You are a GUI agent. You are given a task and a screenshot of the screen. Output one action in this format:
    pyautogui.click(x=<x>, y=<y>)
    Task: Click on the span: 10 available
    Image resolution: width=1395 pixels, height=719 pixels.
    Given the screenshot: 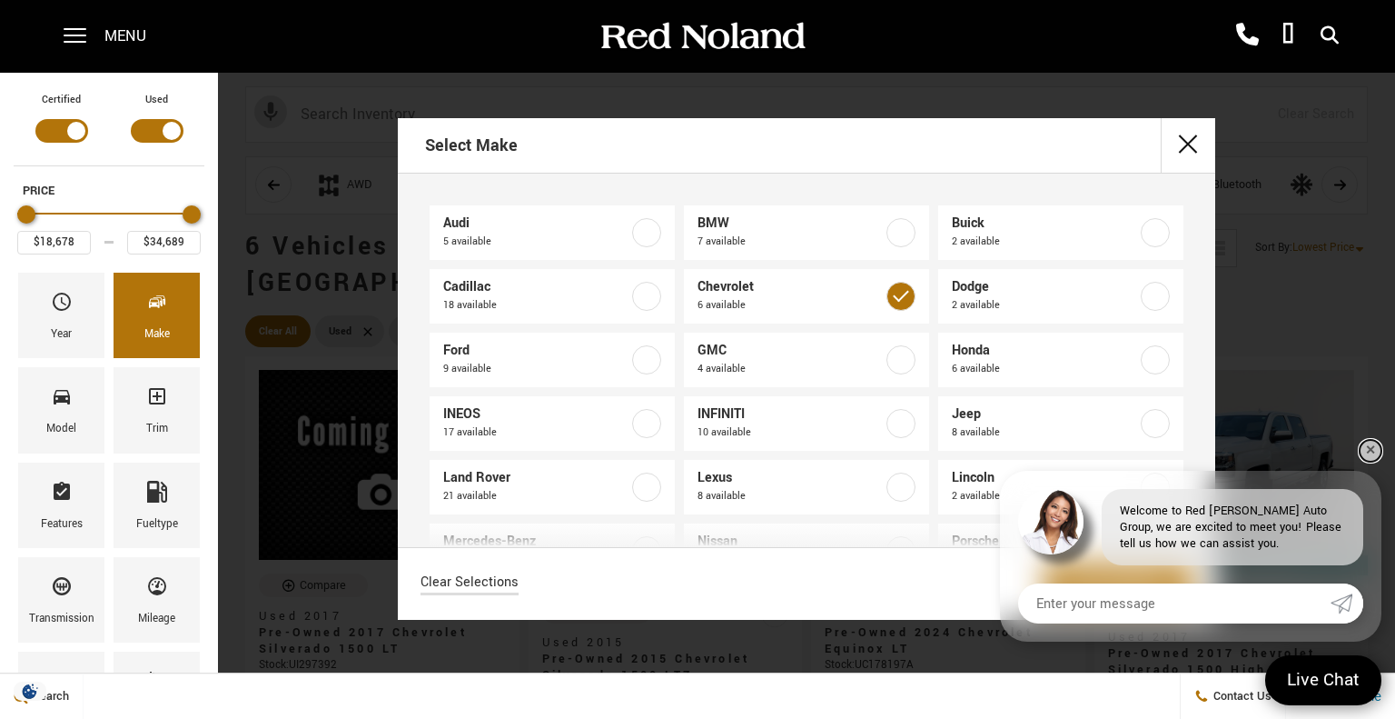 What is the action you would take?
    pyautogui.click(x=790, y=432)
    